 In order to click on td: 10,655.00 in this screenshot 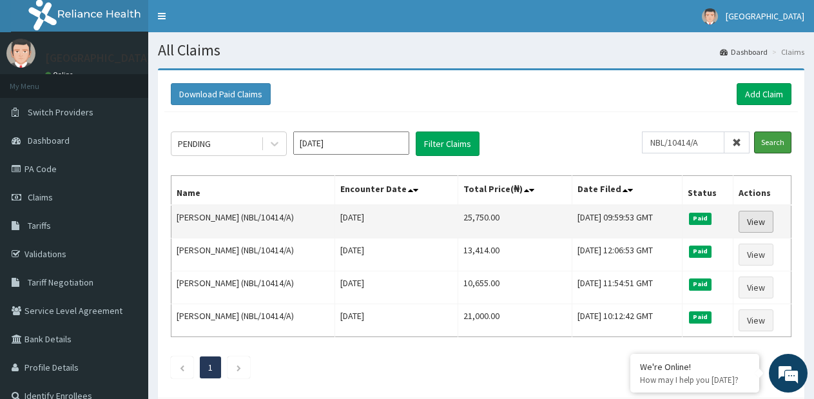, I will do `click(514, 288)`.